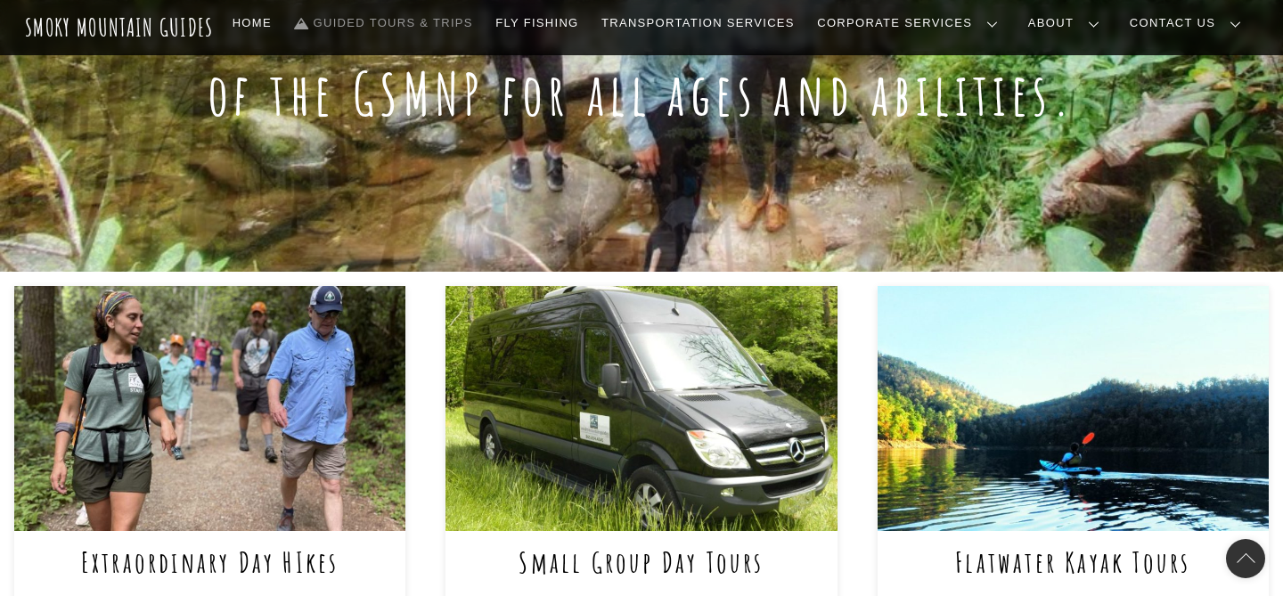 This screenshot has height=596, width=1283. Describe the element at coordinates (1073, 561) in the screenshot. I see `a: Flatwater Kayak Tours` at that location.